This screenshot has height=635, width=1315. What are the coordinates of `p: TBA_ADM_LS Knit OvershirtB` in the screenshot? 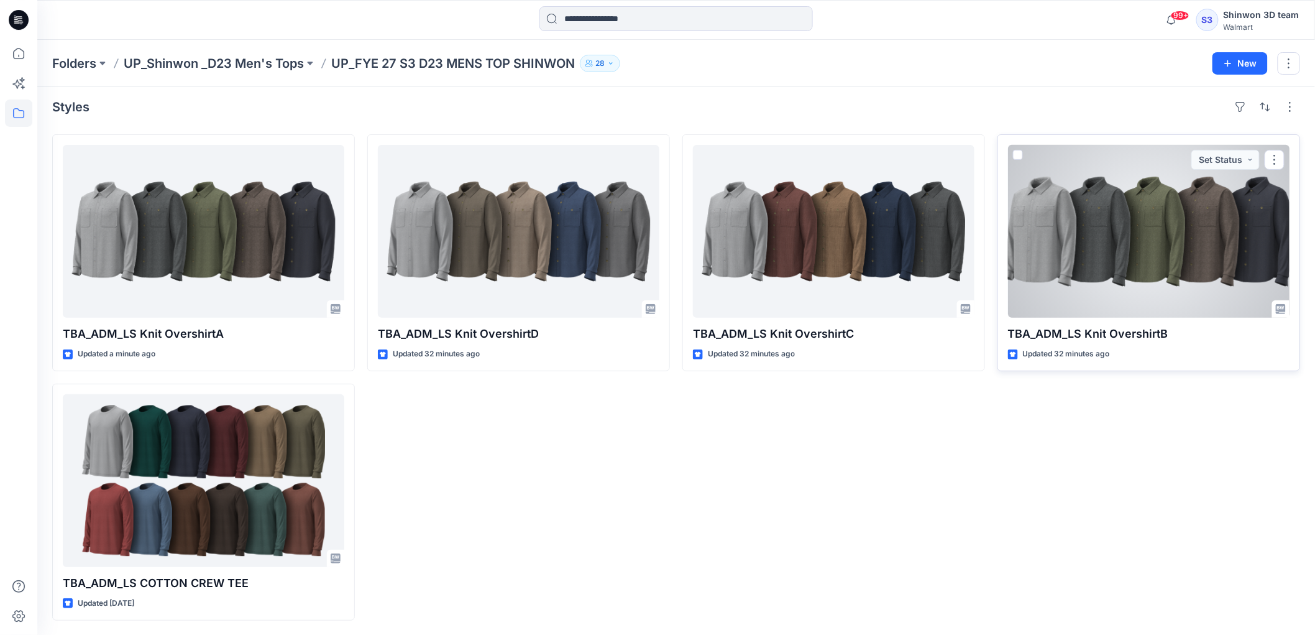 It's located at (1149, 334).